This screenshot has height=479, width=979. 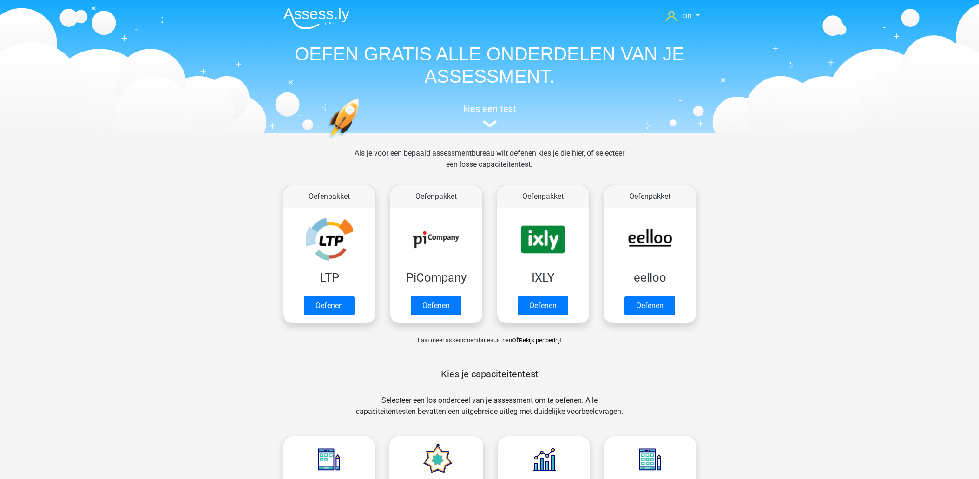 What do you see at coordinates (490, 115) in the screenshot?
I see `a: kies een test` at bounding box center [490, 115].